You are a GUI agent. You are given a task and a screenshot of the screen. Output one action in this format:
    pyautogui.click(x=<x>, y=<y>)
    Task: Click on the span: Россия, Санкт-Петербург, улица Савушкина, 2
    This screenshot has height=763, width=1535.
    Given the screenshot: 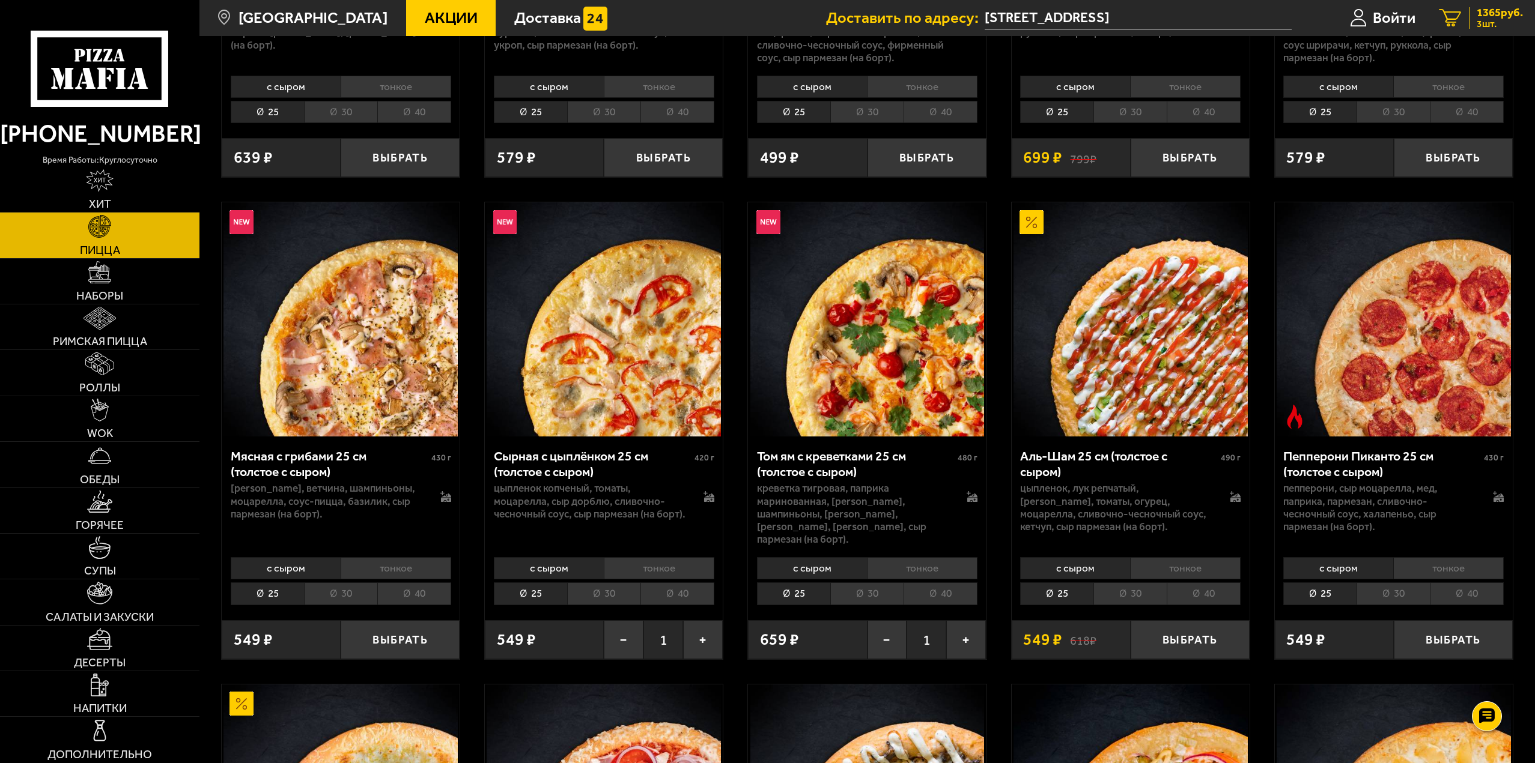 What is the action you would take?
    pyautogui.click(x=1138, y=18)
    